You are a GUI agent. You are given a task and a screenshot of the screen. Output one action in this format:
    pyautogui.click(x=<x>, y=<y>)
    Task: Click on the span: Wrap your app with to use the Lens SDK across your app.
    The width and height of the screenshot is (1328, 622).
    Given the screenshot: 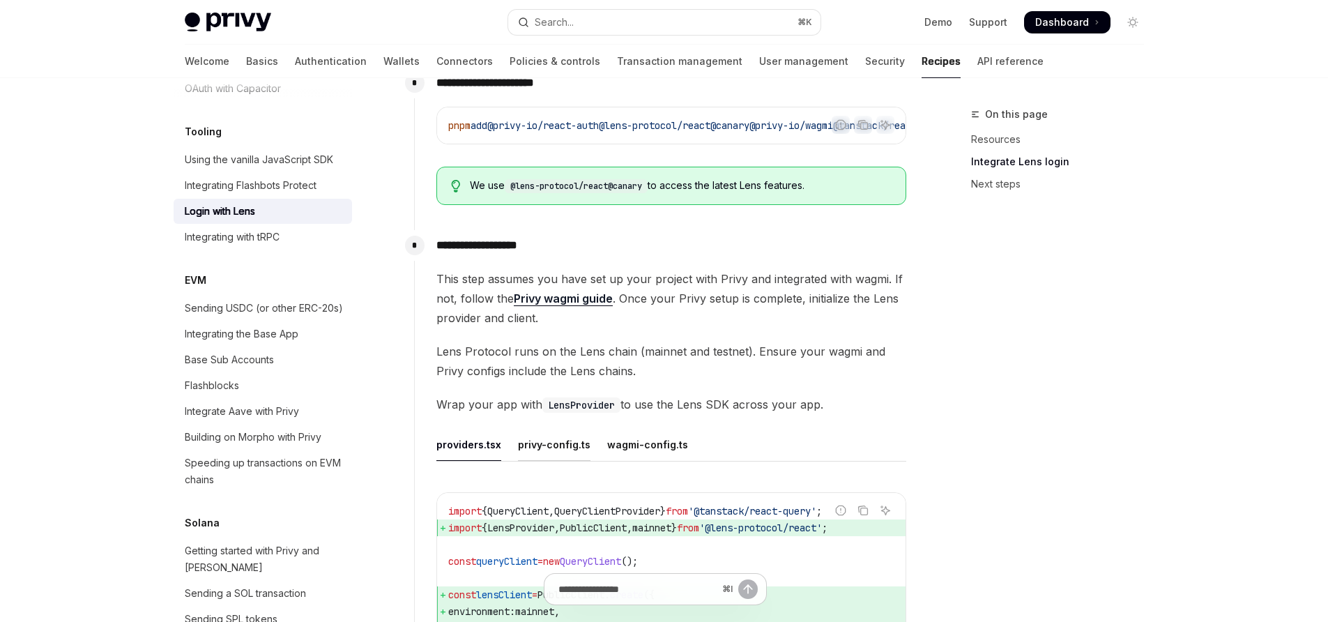 What is the action you would take?
    pyautogui.click(x=672, y=404)
    